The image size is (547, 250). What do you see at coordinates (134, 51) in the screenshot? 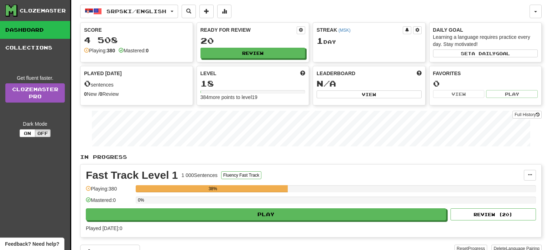
I see `div: Mastered:` at bounding box center [134, 51].